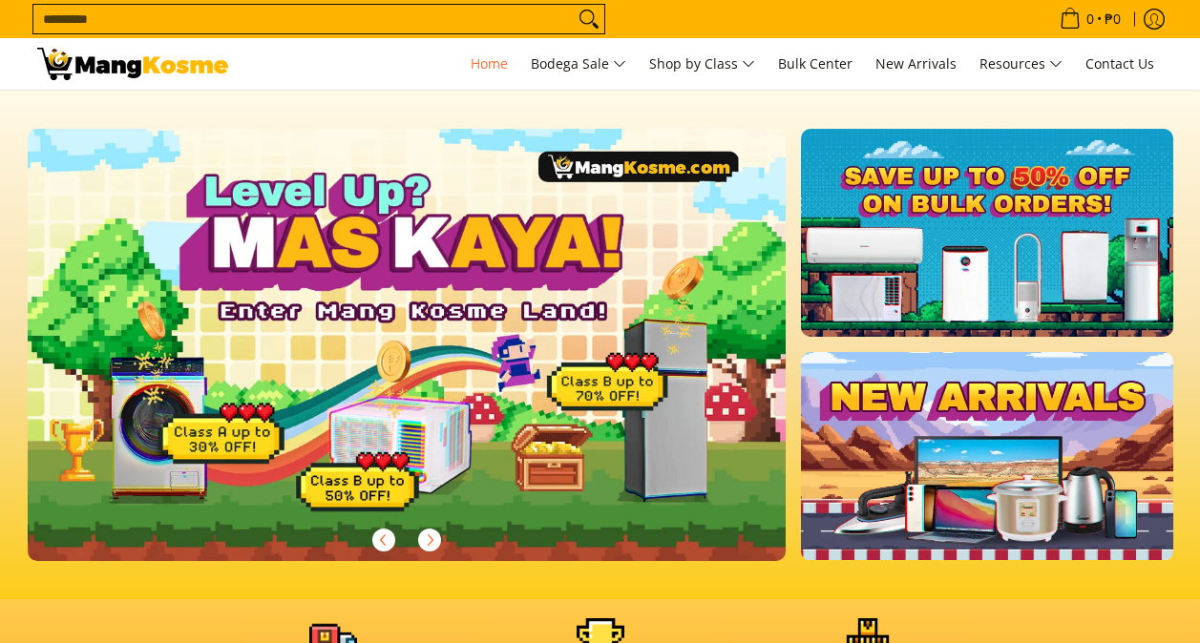  Describe the element at coordinates (579, 64) in the screenshot. I see `span: Bodega Sale` at that location.